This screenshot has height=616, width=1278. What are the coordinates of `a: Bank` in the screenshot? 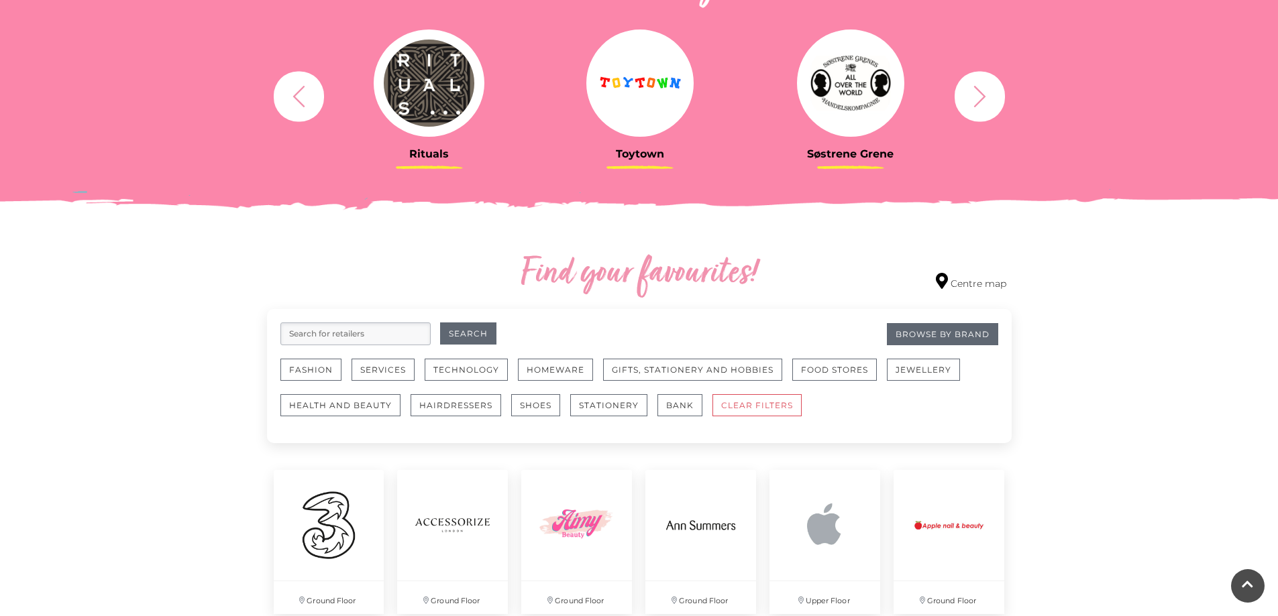 It's located at (685, 412).